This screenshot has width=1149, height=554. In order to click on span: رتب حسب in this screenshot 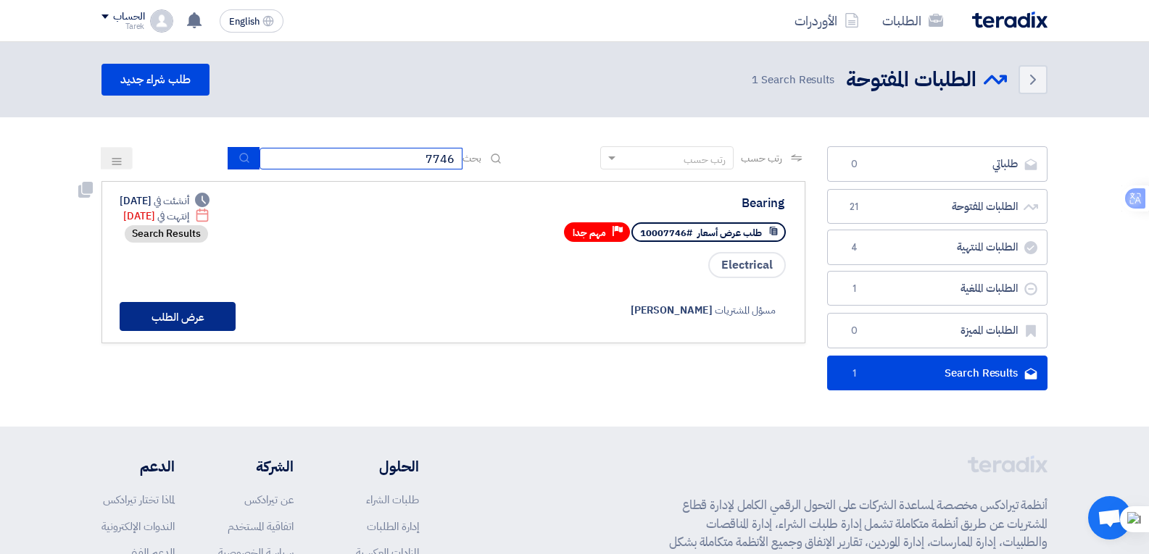, I will do `click(761, 158)`.